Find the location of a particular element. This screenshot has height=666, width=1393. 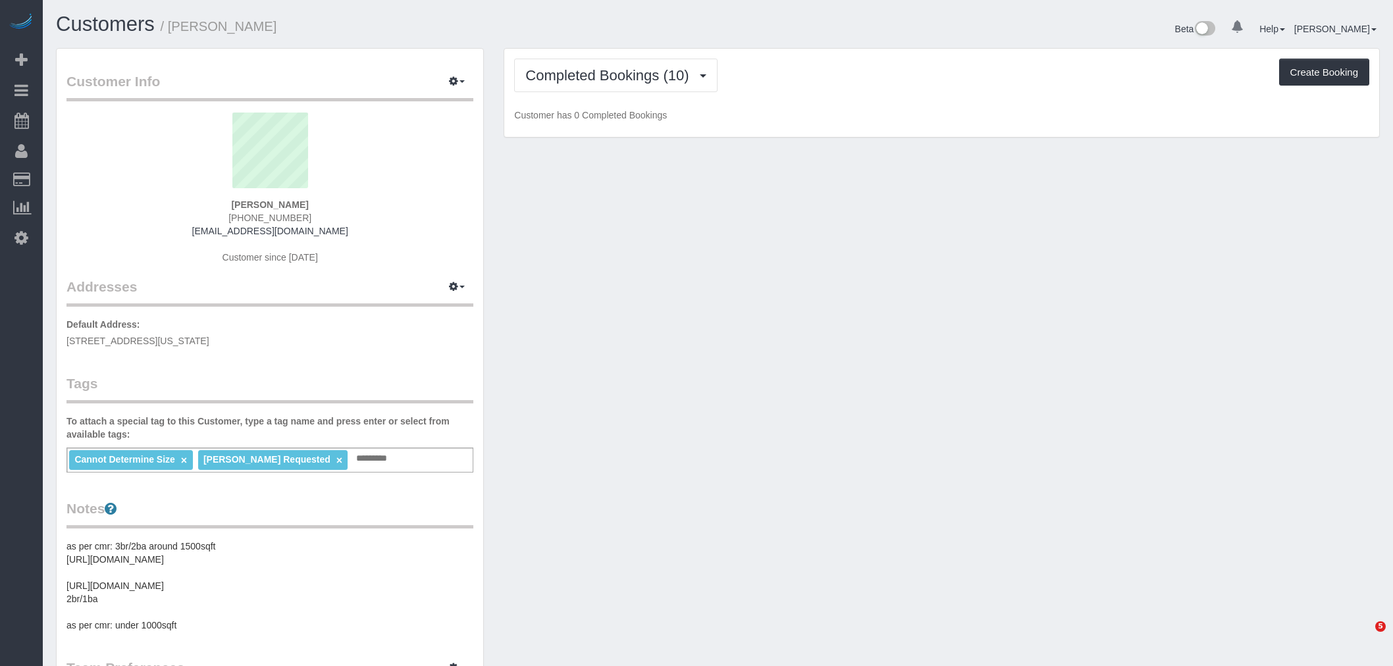

label: To attach a special tag to this Customer, type a tag name and press enter or select from availabl... is located at coordinates (270, 428).